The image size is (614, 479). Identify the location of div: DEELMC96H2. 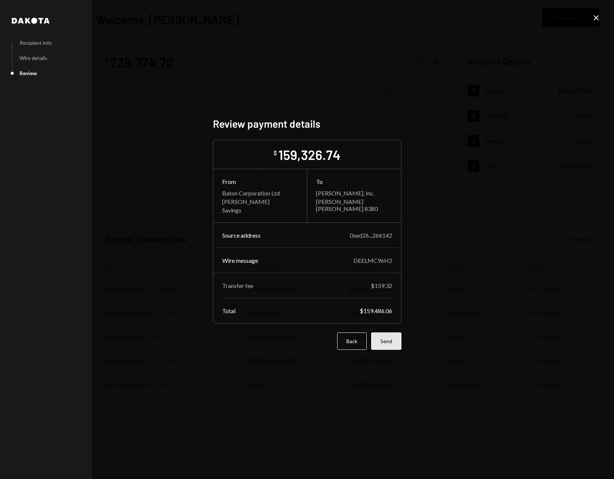
(373, 260).